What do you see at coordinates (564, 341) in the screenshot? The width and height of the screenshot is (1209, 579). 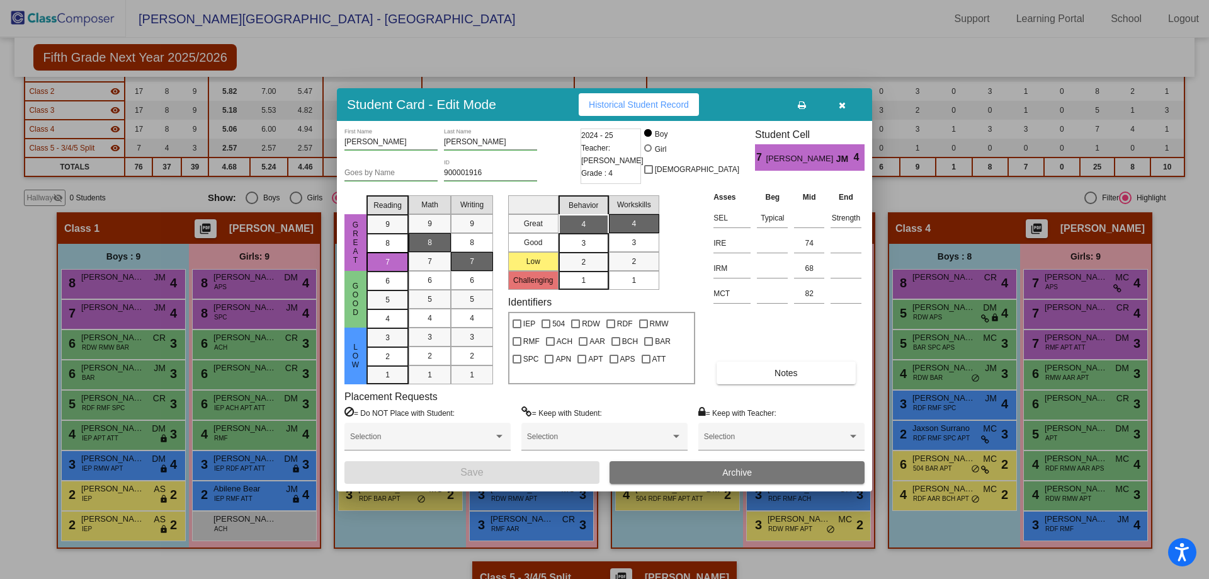 I see `span: ACH` at bounding box center [564, 341].